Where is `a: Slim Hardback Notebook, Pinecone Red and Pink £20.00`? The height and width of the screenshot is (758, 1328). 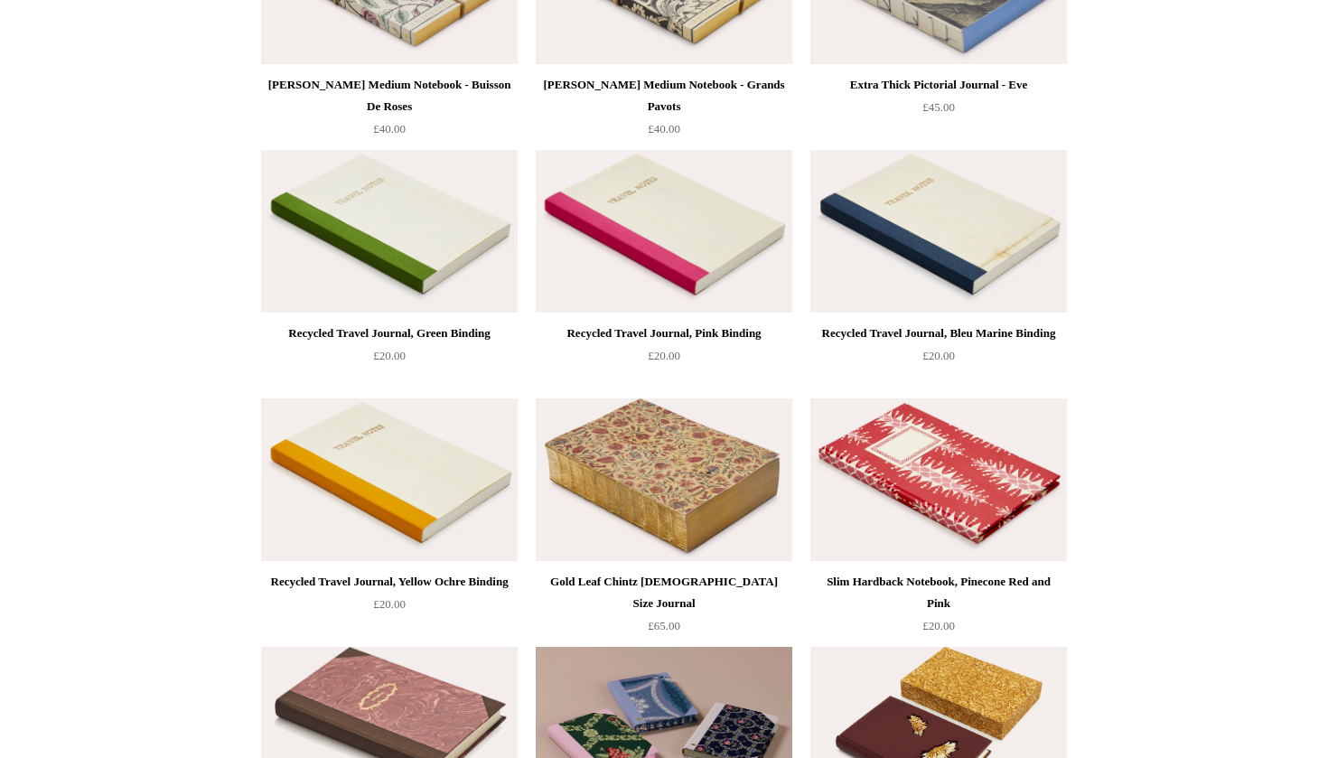 a: Slim Hardback Notebook, Pinecone Red and Pink £20.00 is located at coordinates (939, 608).